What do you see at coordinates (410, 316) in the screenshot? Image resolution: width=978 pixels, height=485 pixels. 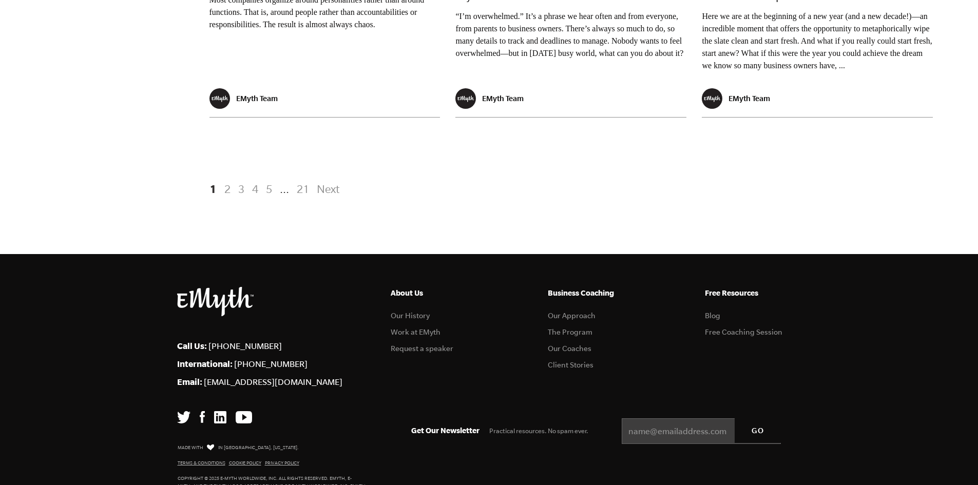 I see `a: Our History` at bounding box center [410, 316].